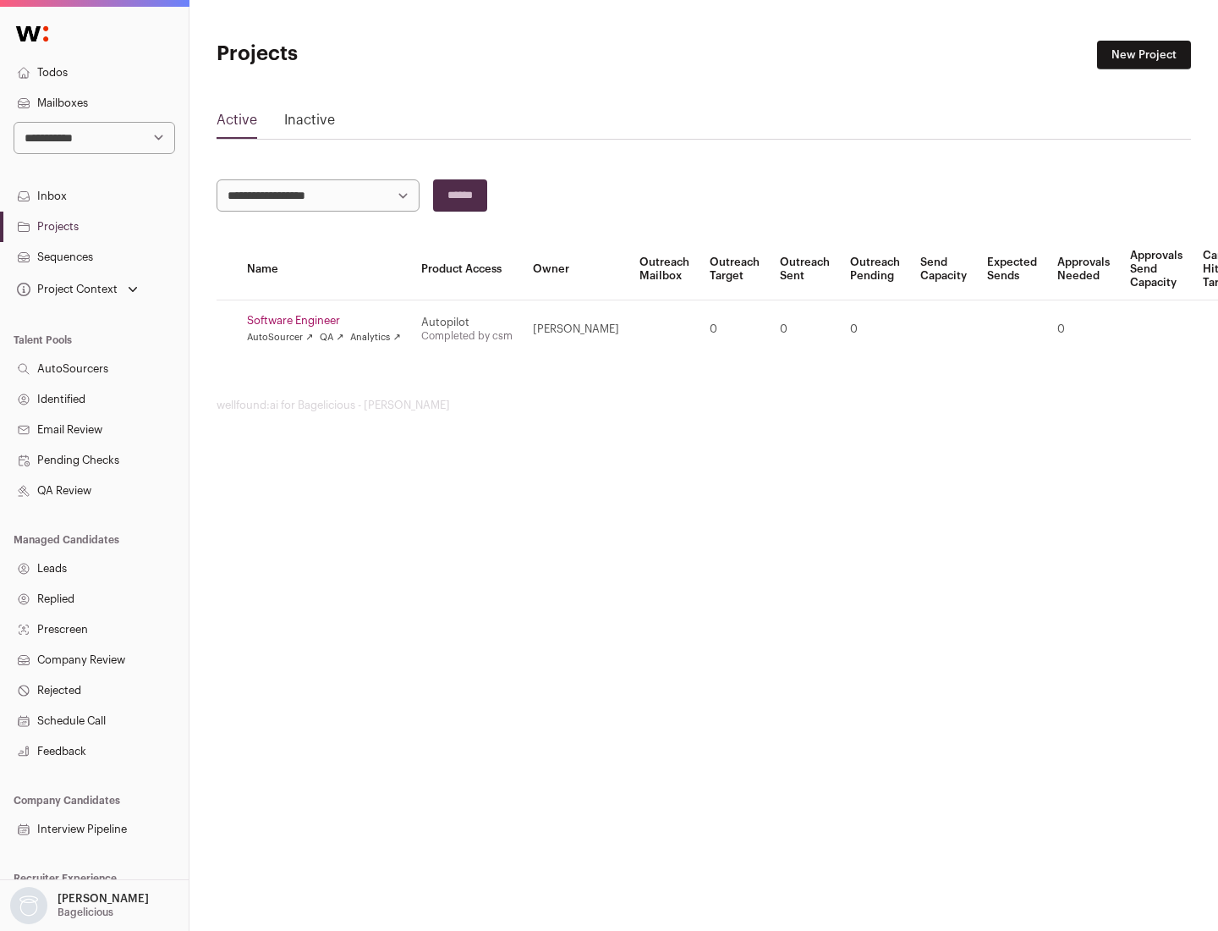 Image resolution: width=1218 pixels, height=931 pixels. I want to click on h1: Projects, so click(379, 54).